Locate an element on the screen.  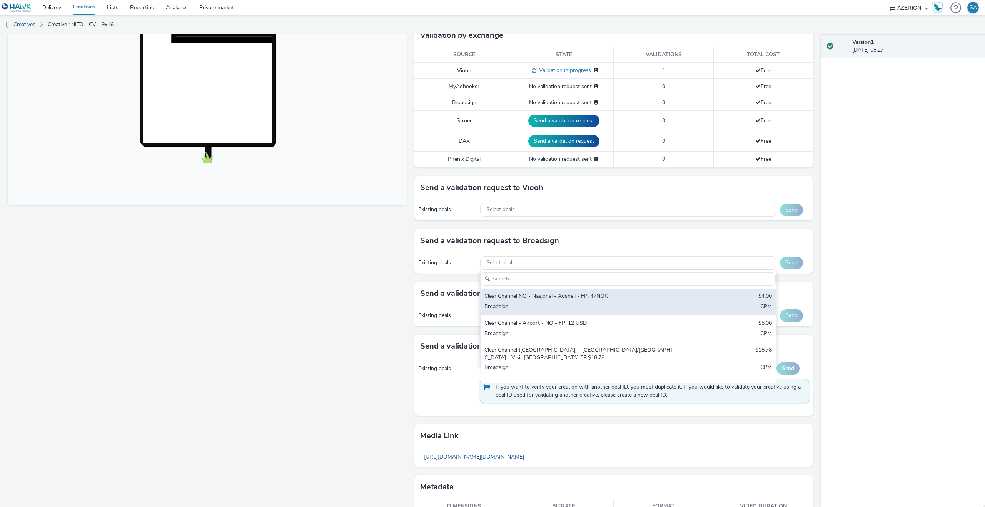
h3: Validation by exchange is located at coordinates (462, 35).